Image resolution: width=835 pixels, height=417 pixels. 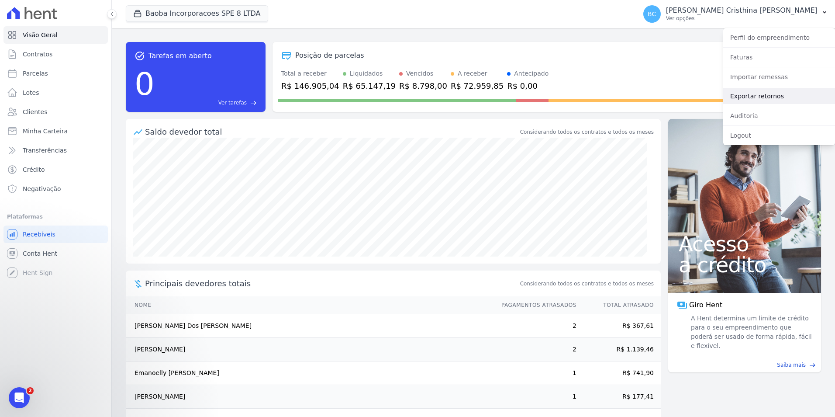 I want to click on span: Contratos, so click(x=38, y=54).